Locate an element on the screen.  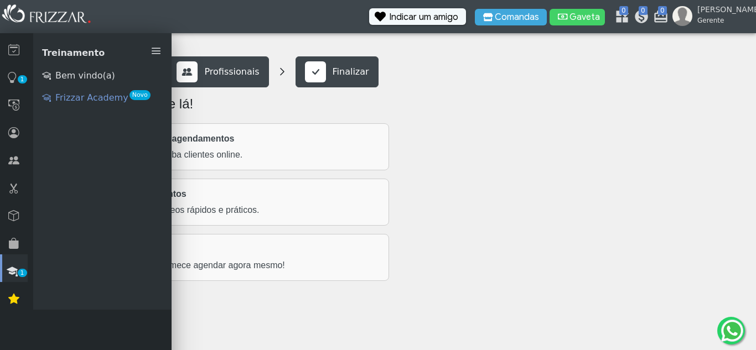
strong: 🔧 Configure seu site de agendamentos is located at coordinates (150, 138).